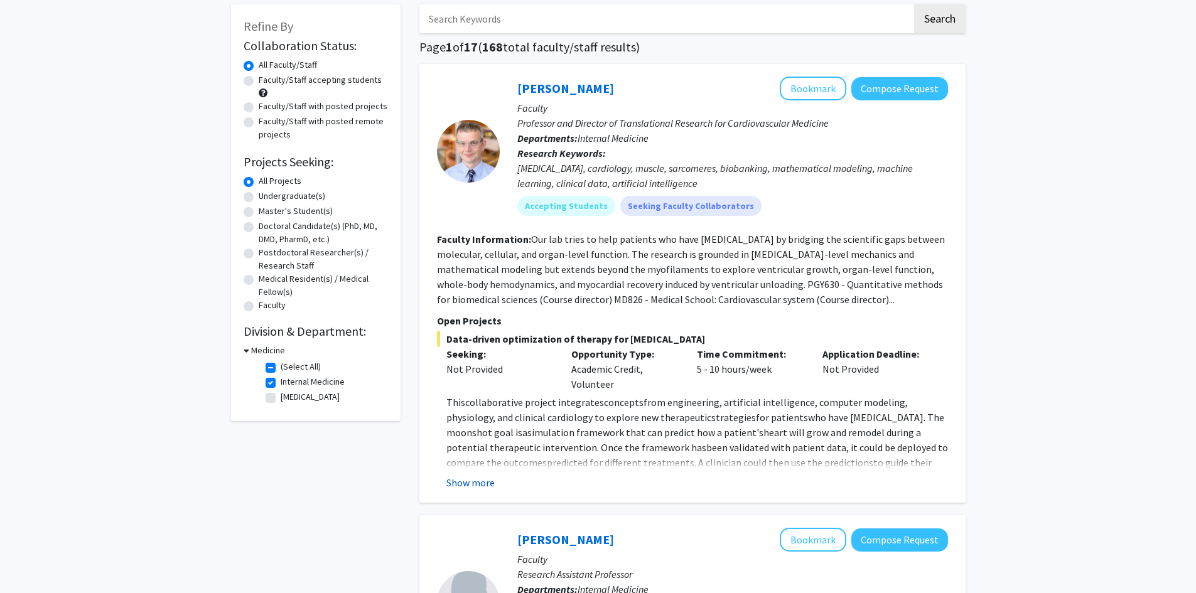  Describe the element at coordinates (566, 206) in the screenshot. I see `mat-chip: Accepting Students` at that location.